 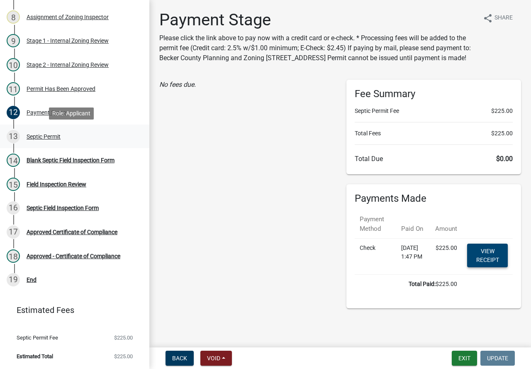 What do you see at coordinates (180, 358) in the screenshot?
I see `button: Back` at bounding box center [180, 358].